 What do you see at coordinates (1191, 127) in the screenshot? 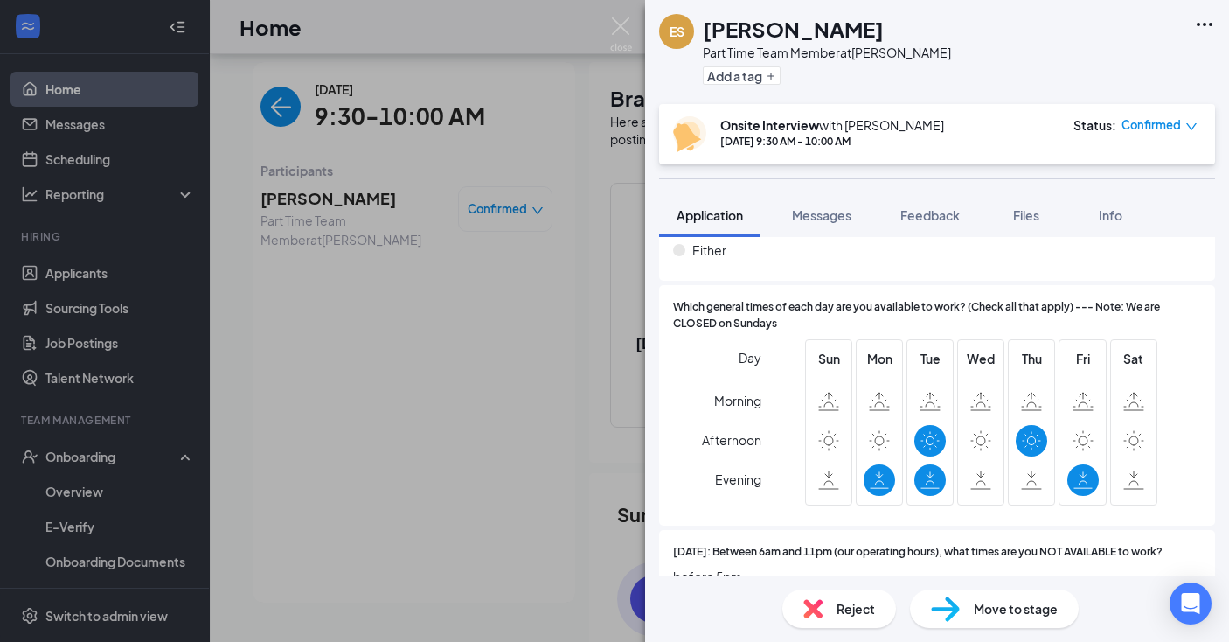
I see `span: down` at bounding box center [1191, 127].